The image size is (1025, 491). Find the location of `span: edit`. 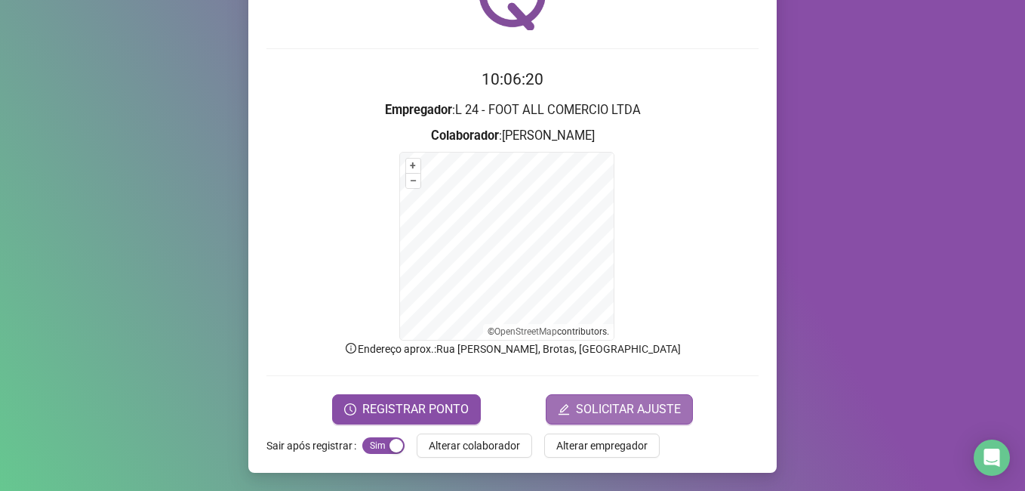

span: edit is located at coordinates (564, 409).